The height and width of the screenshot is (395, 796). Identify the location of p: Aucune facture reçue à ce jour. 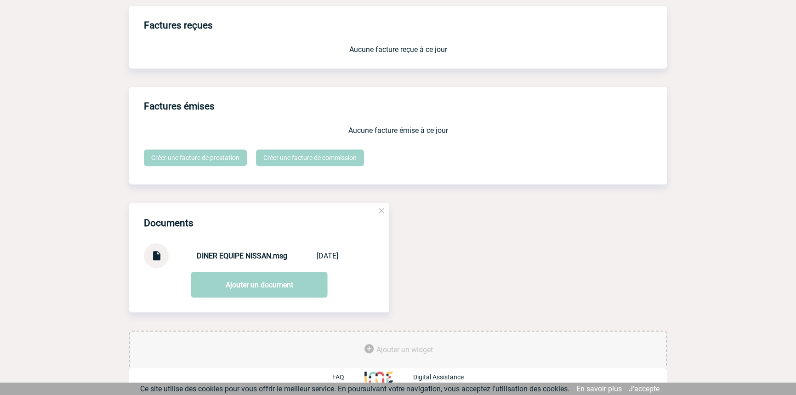
(398, 49).